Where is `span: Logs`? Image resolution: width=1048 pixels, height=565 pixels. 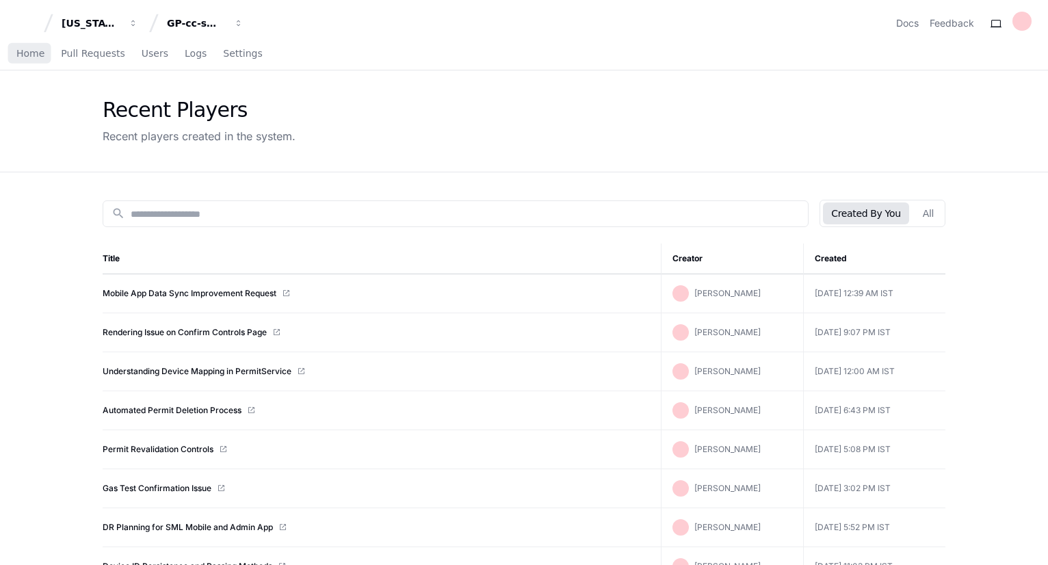 span: Logs is located at coordinates (196, 53).